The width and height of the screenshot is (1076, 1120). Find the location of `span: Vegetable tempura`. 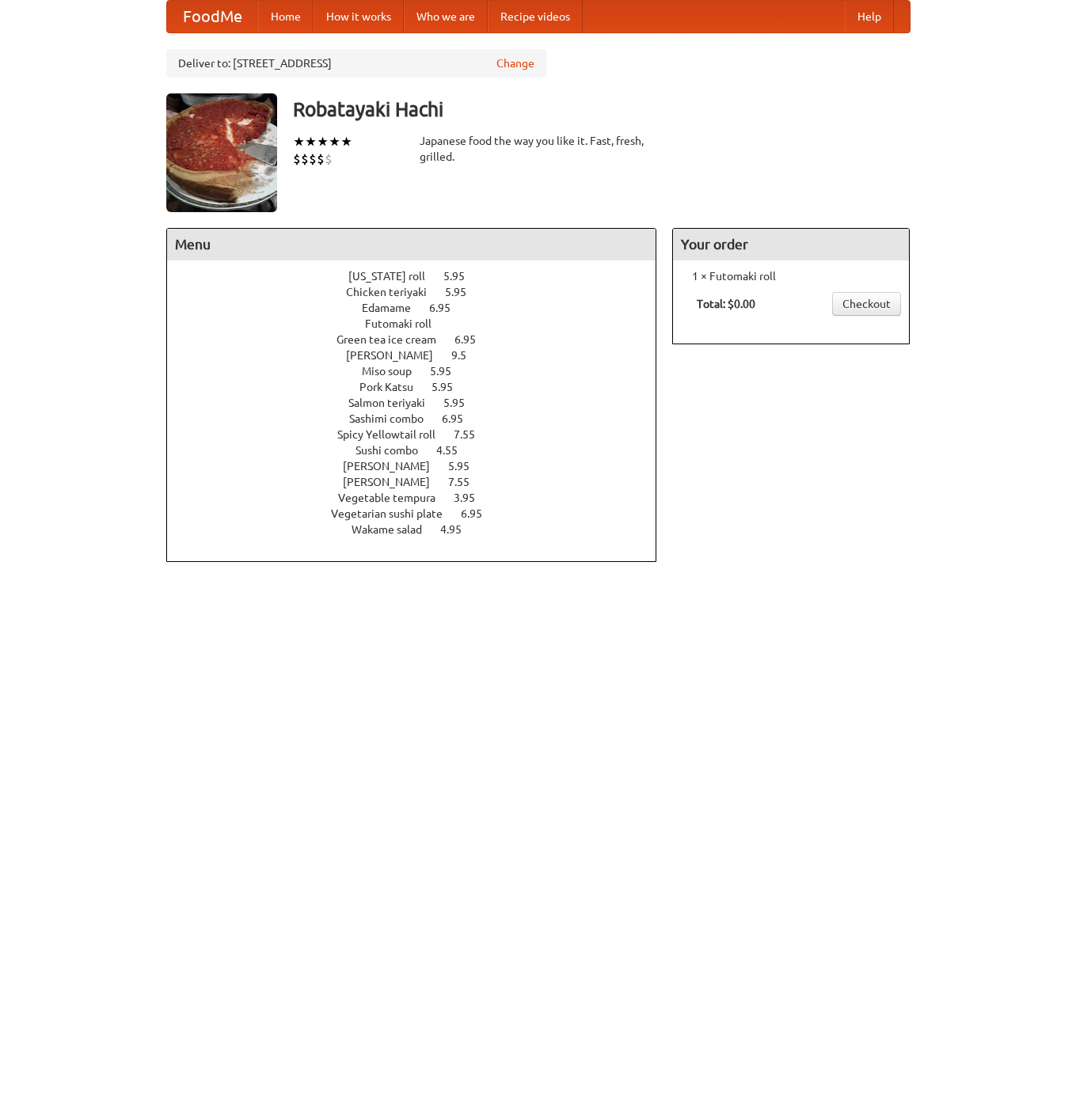

span: Vegetable tempura is located at coordinates (394, 497).